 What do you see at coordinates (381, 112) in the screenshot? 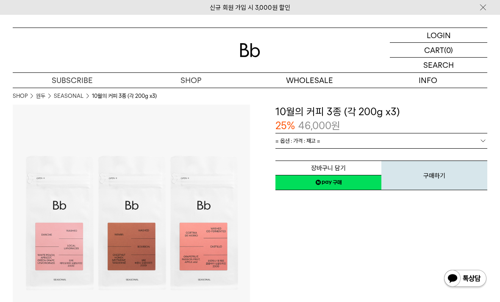
I see `h3: 10월의 커피 3종 (각 200g x3)` at bounding box center [381, 112].